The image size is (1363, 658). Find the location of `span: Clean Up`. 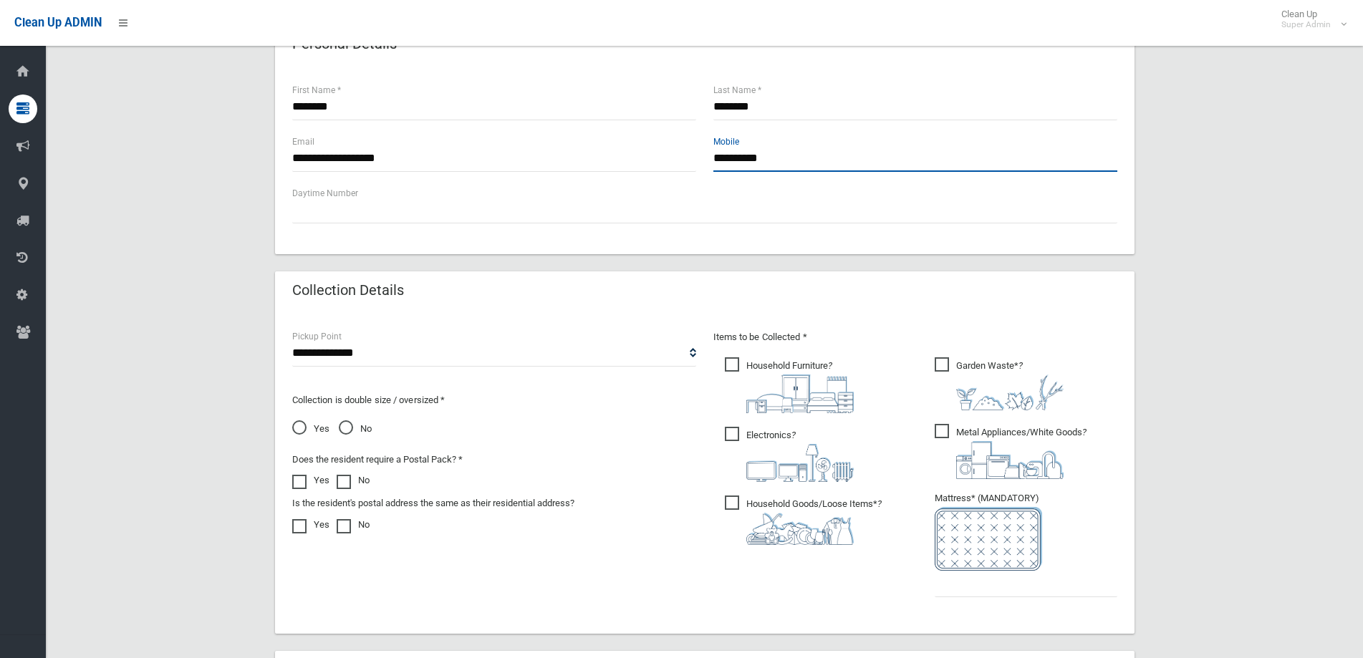

span: Clean Up is located at coordinates (1310, 19).